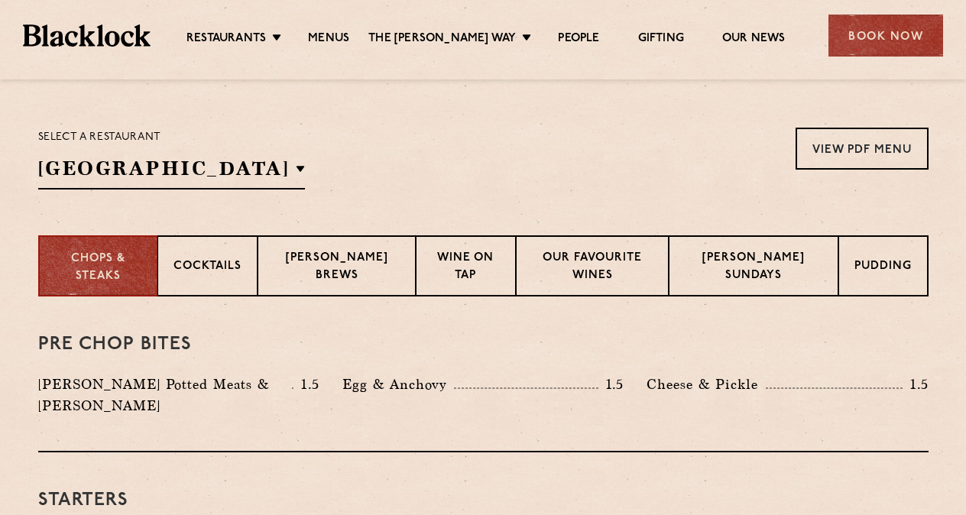 This screenshot has width=966, height=515. I want to click on a: Restaurants, so click(226, 40).